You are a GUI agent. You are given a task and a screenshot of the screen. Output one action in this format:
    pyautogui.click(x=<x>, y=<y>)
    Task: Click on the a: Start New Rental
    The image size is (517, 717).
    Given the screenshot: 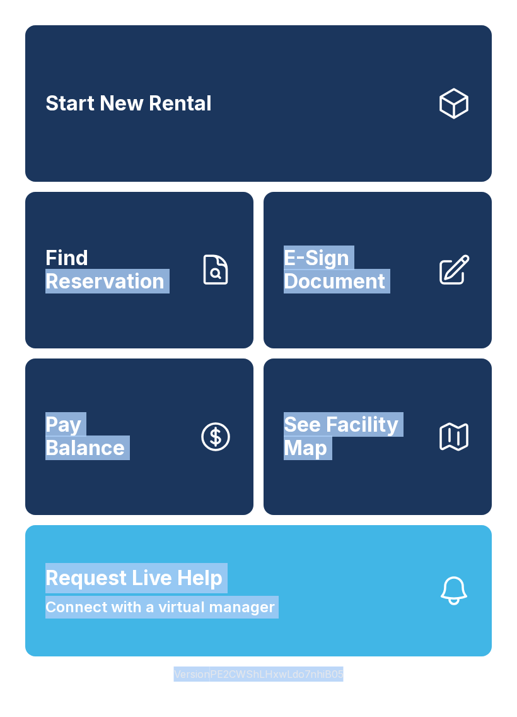 What is the action you would take?
    pyautogui.click(x=259, y=103)
    